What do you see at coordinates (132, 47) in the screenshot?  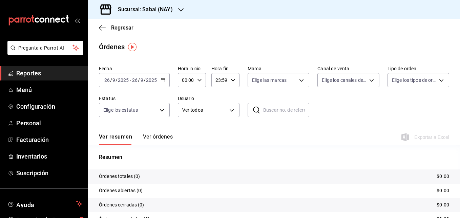 I see `button: Tooltip marker` at bounding box center [132, 47].